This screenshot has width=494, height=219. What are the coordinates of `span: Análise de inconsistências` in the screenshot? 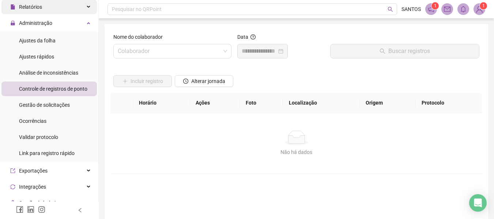 It's located at (49, 73).